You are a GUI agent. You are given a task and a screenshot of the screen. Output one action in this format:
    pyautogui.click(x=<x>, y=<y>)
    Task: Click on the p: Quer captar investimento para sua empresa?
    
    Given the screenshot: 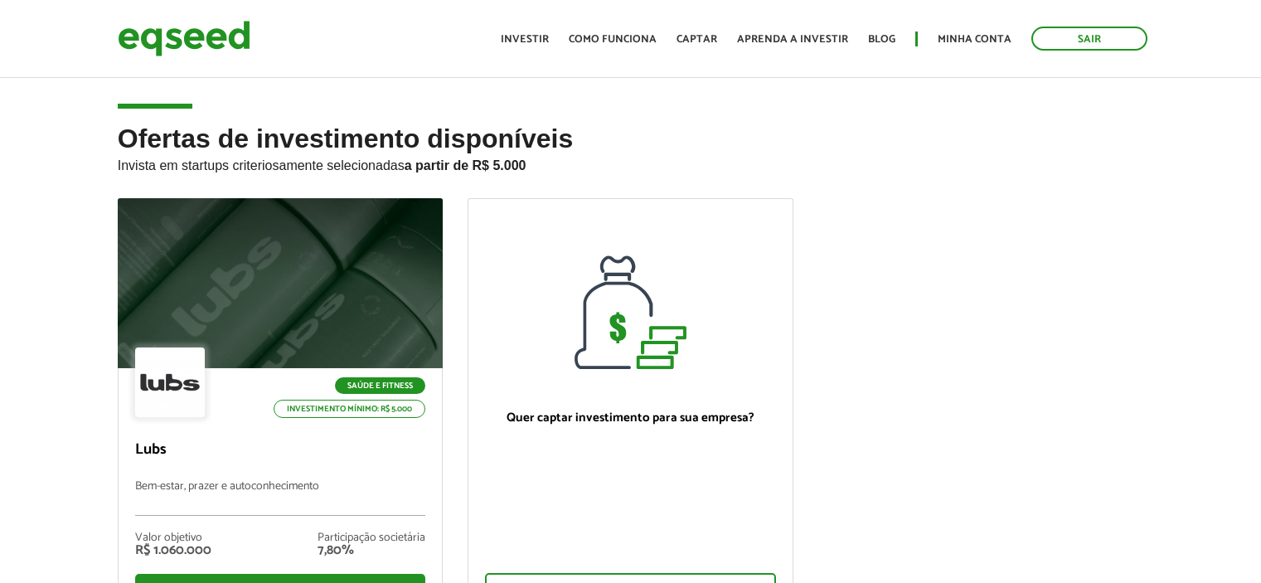 What is the action you would take?
    pyautogui.click(x=630, y=418)
    